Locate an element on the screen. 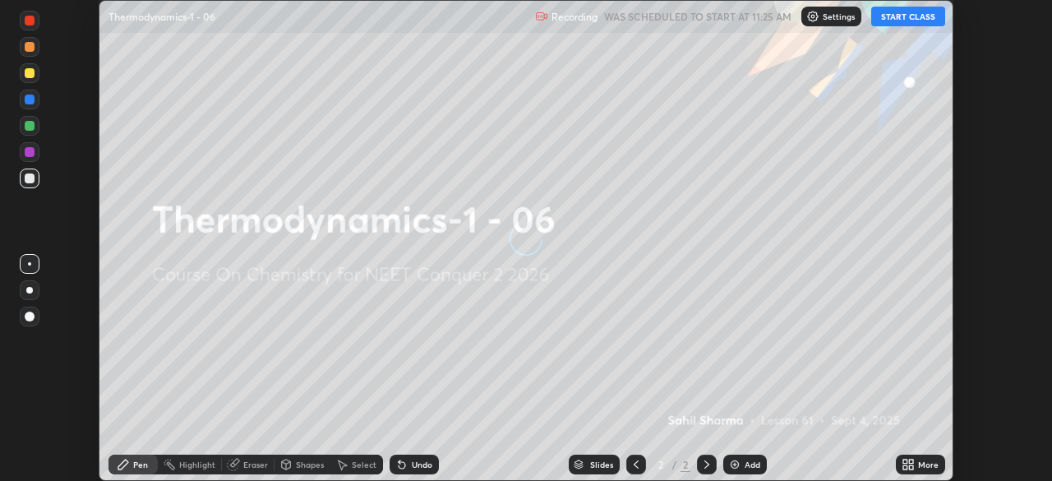 The image size is (1052, 481). div: More is located at coordinates (928, 464).